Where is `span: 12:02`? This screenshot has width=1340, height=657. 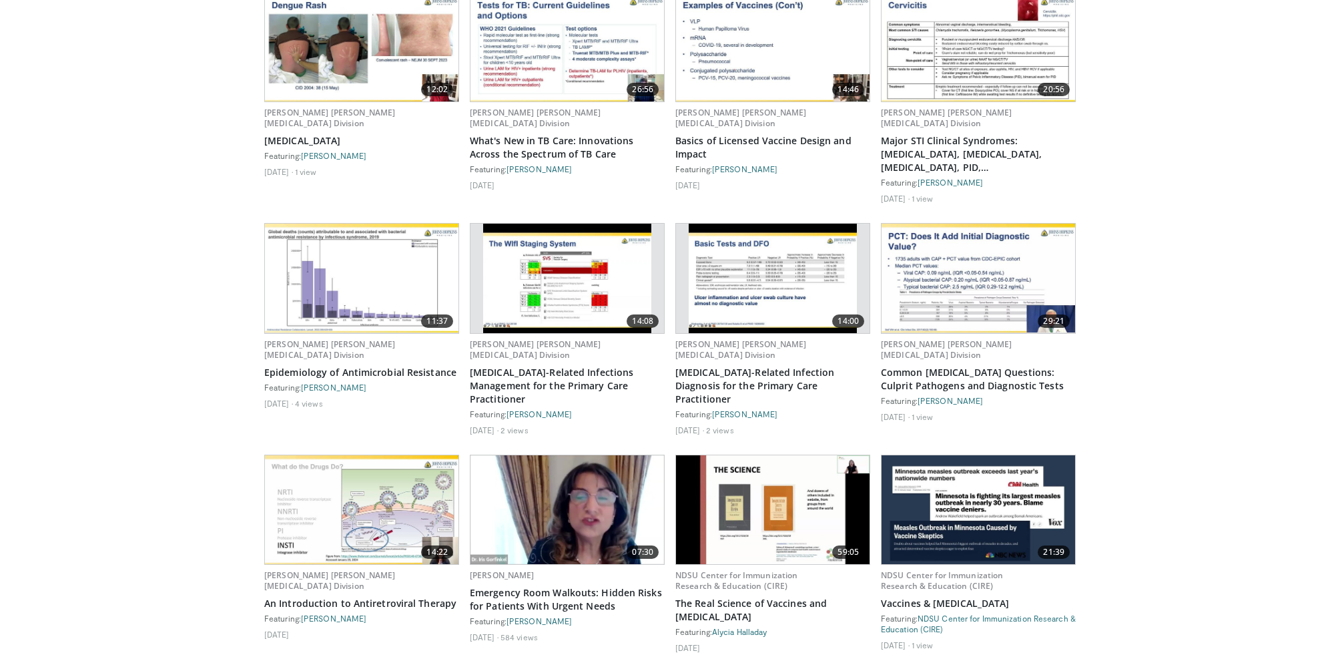 span: 12:02 is located at coordinates (437, 89).